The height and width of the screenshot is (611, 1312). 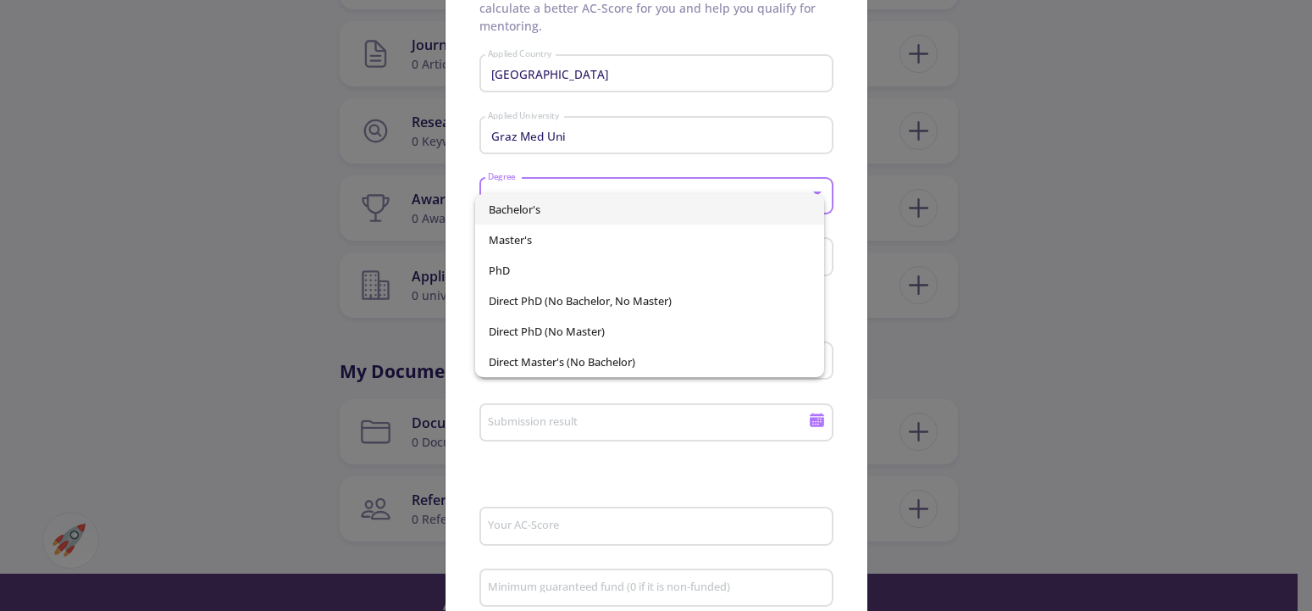 I want to click on span: Direct PhD (No Master), so click(x=650, y=331).